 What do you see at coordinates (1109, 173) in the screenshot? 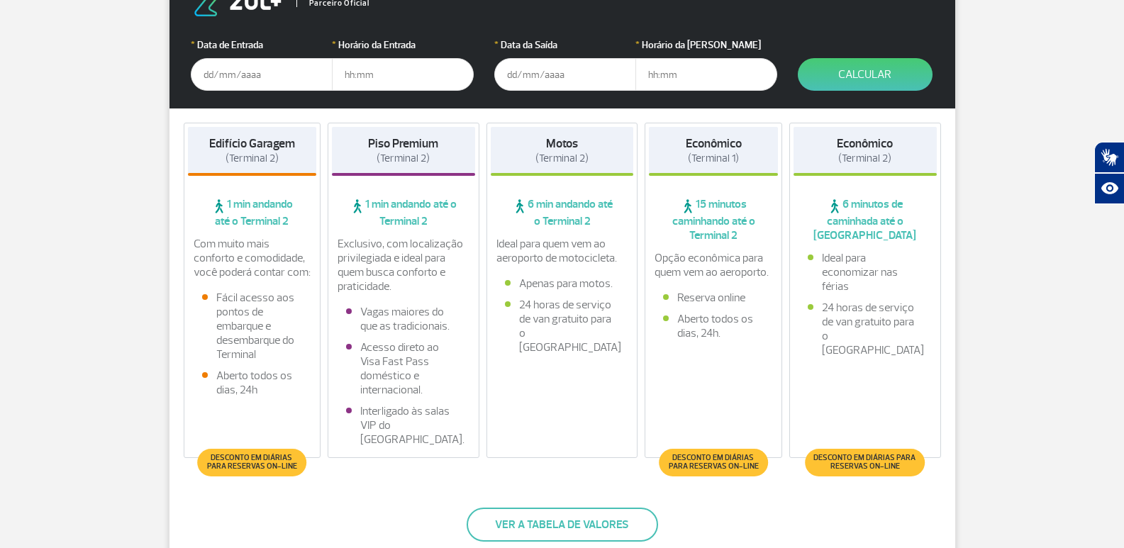
I see `div: Plugin de acessibilidade da Hand Talk.` at bounding box center [1109, 173].